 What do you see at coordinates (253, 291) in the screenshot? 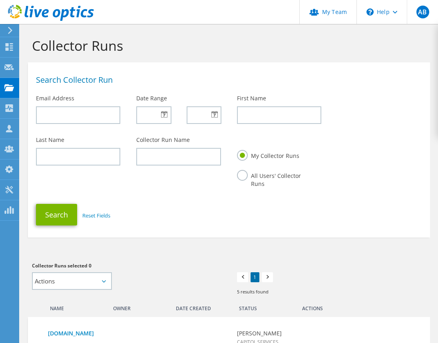
I see `span: 5 results found` at bounding box center [253, 291].